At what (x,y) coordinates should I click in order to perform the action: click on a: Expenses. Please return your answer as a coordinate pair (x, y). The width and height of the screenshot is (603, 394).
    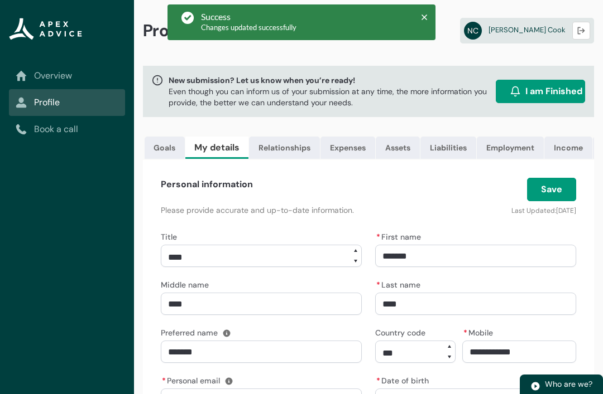
    Looking at the image, I should click on (348, 148).